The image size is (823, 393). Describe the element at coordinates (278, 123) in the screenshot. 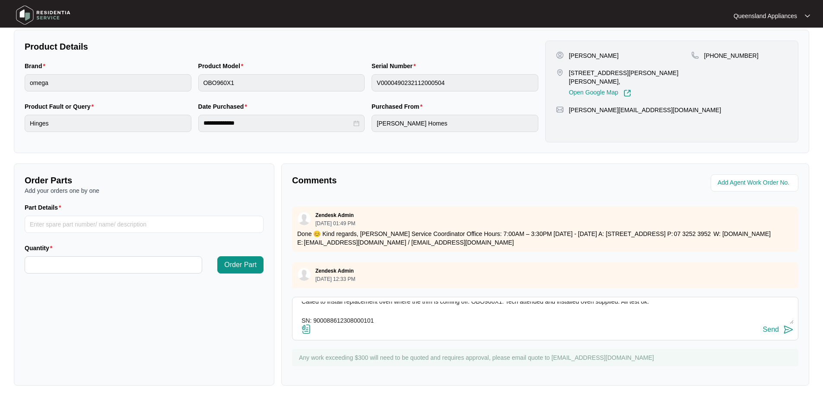

I see `input: Date Purchased` at that location.